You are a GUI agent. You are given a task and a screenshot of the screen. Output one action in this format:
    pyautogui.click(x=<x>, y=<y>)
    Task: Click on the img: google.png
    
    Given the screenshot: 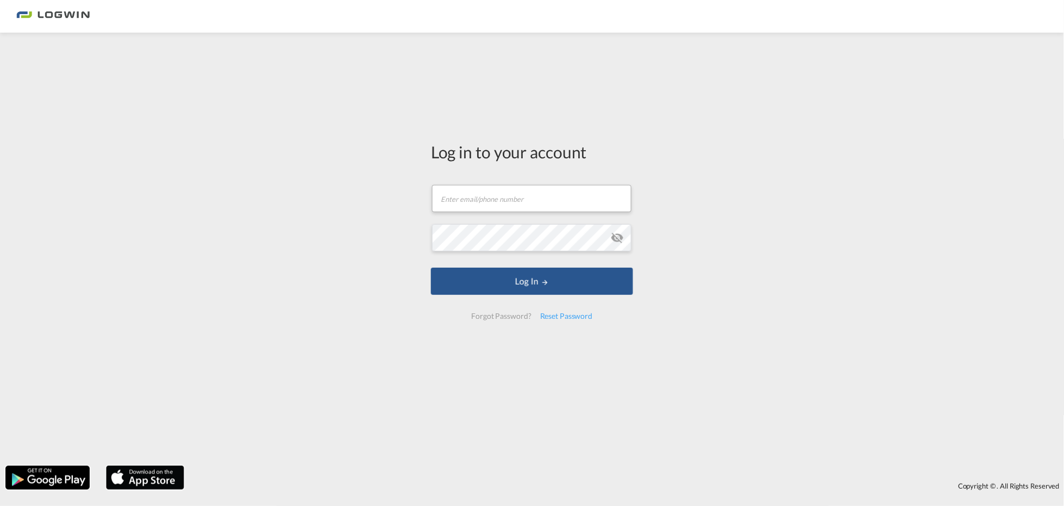 What is the action you would take?
    pyautogui.click(x=47, y=477)
    